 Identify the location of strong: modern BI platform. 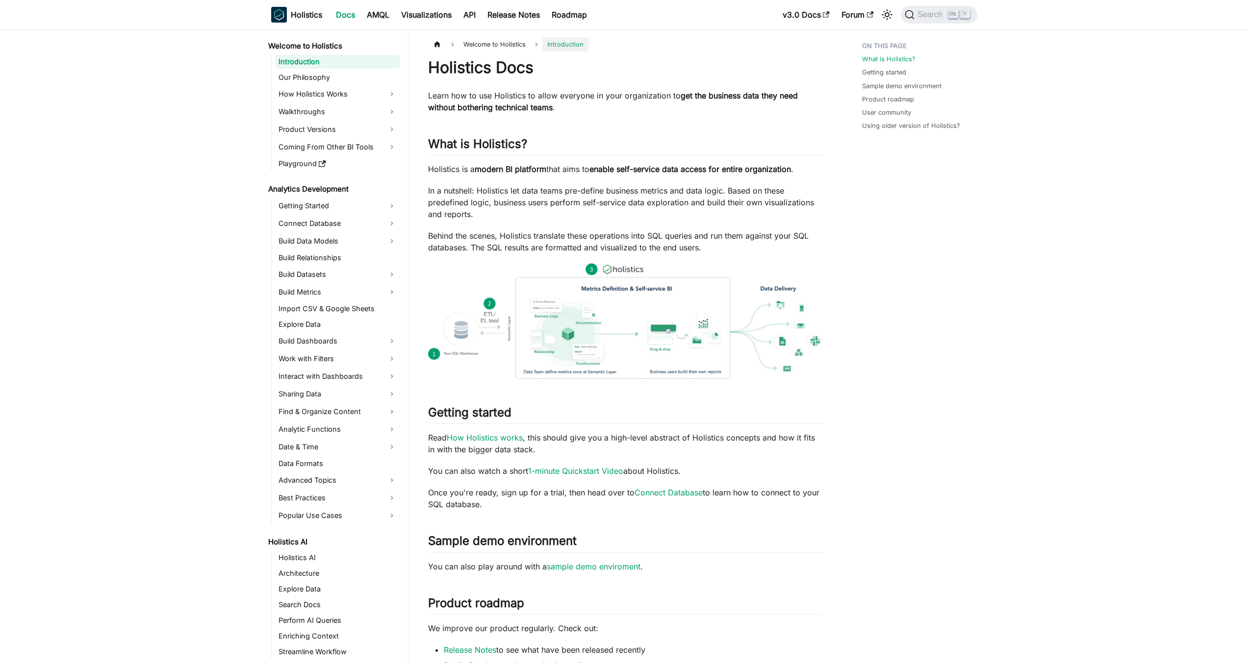
(510, 169).